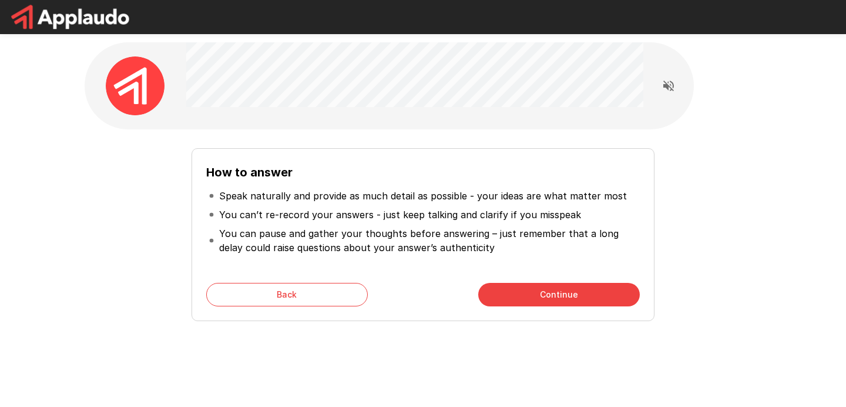 This screenshot has height=407, width=846. I want to click on p: Speak naturally and provide as much detail as possible - your ideas are what matter most, so click(423, 196).